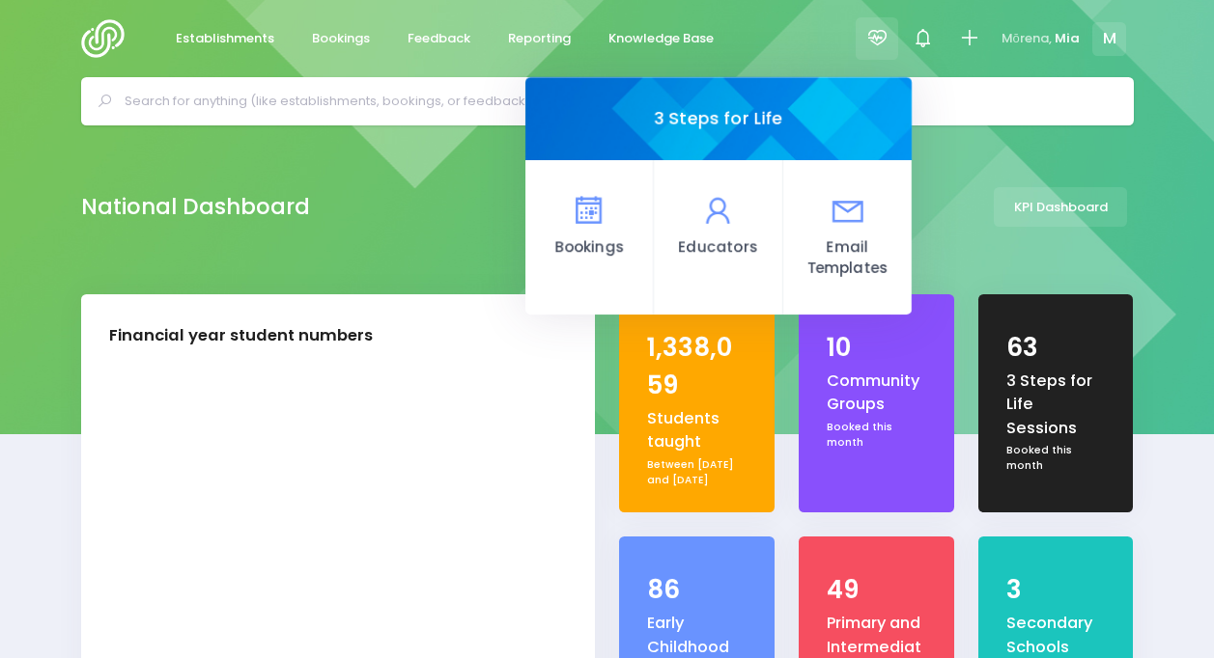 This screenshot has width=1214, height=658. Describe the element at coordinates (1026, 39) in the screenshot. I see `span: Mōrena,` at that location.